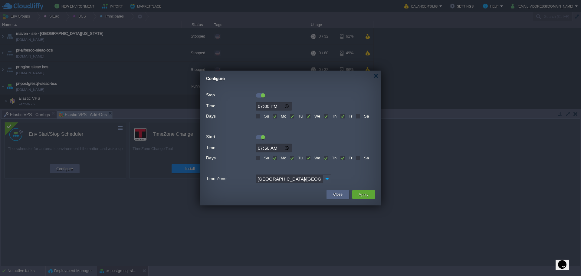  What do you see at coordinates (363, 194) in the screenshot?
I see `button: Apply` at bounding box center [363, 194].